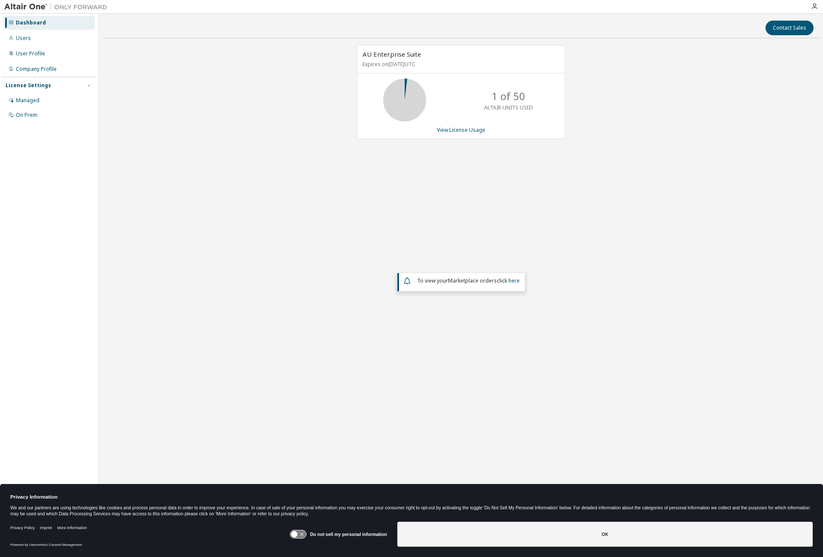 This screenshot has height=557, width=823. Describe the element at coordinates (36, 69) in the screenshot. I see `div: Company Profile` at that location.